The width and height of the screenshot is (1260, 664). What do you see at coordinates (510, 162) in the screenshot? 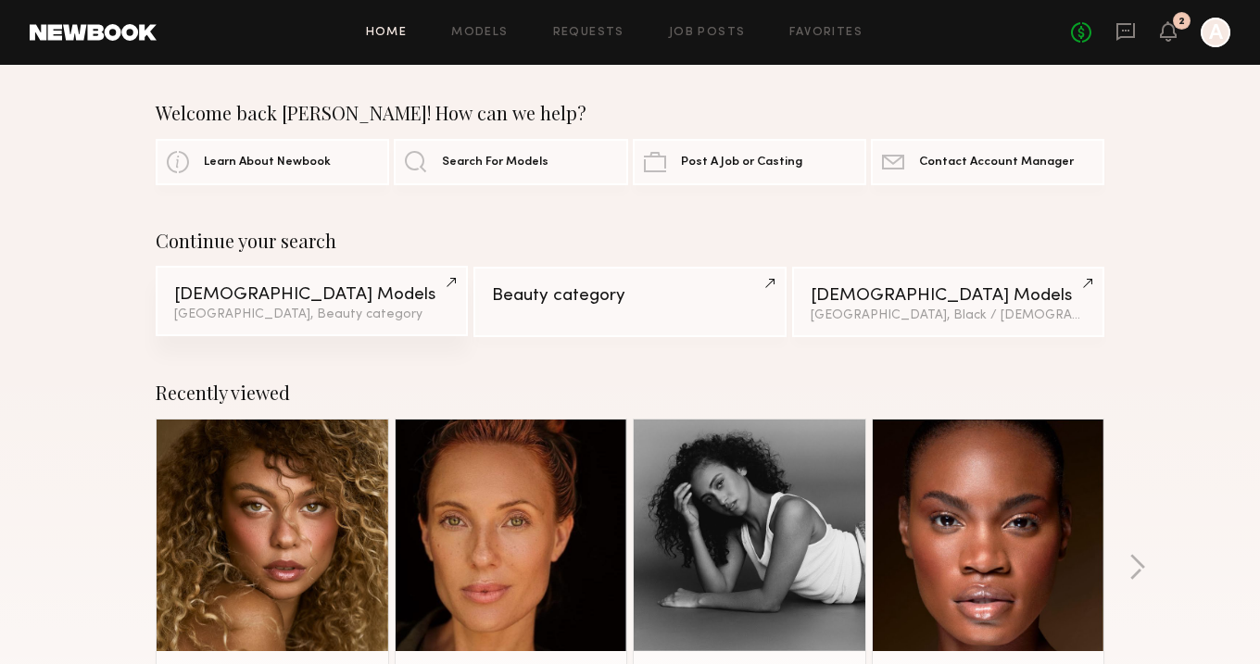
I see `a: Search For Models` at bounding box center [510, 162].